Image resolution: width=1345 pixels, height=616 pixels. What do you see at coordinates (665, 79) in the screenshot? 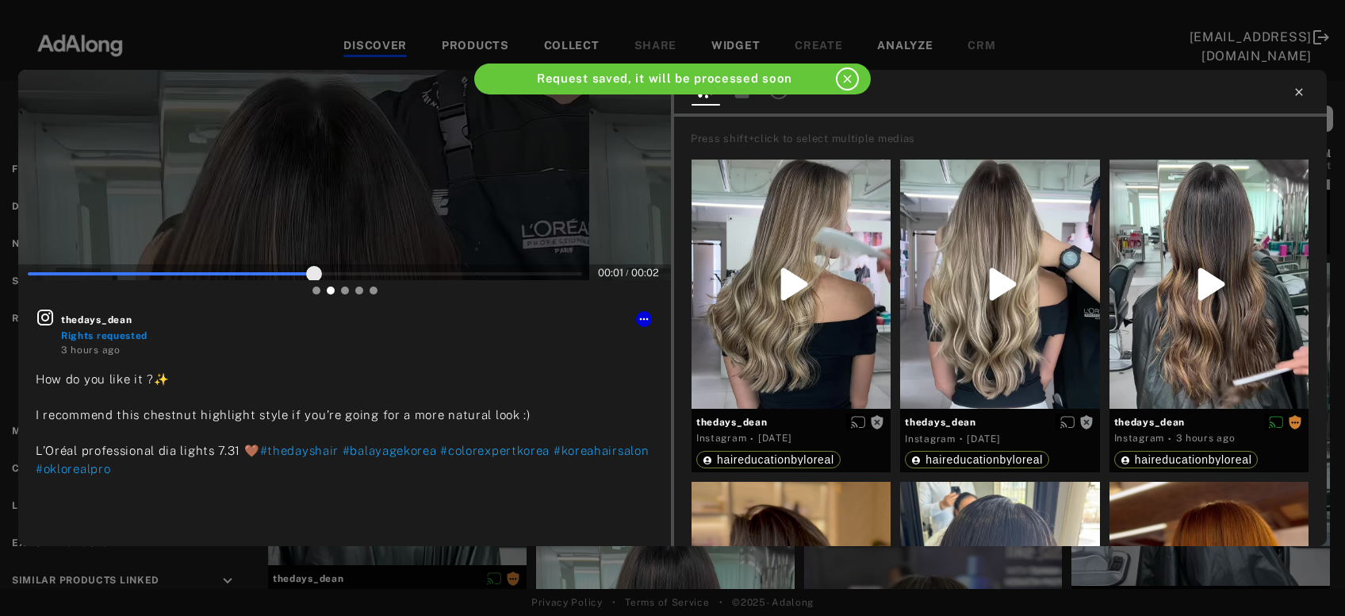
I see `div: Request saved, it will be processed soon` at bounding box center [665, 79].